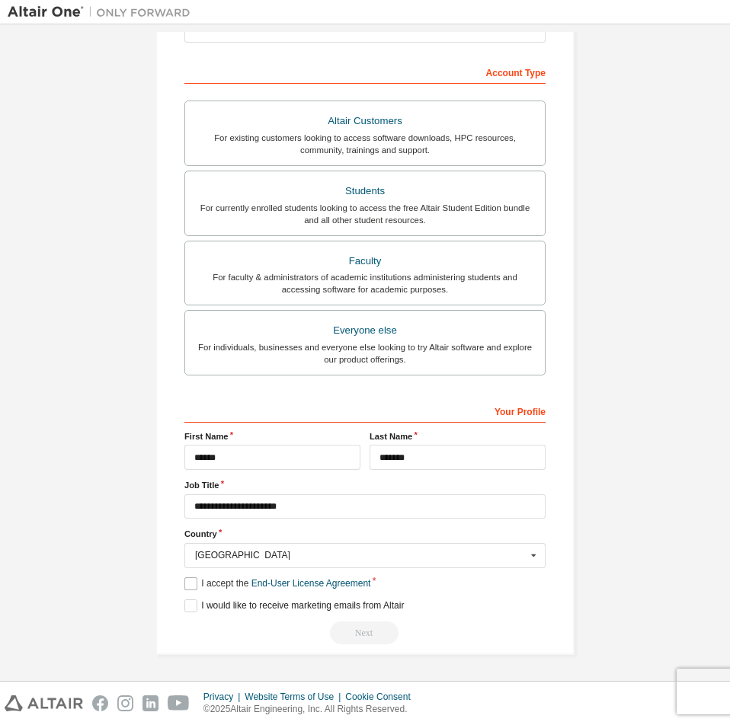 This screenshot has height=725, width=730. What do you see at coordinates (178, 703) in the screenshot?
I see `img: youtube.svg` at bounding box center [178, 703].